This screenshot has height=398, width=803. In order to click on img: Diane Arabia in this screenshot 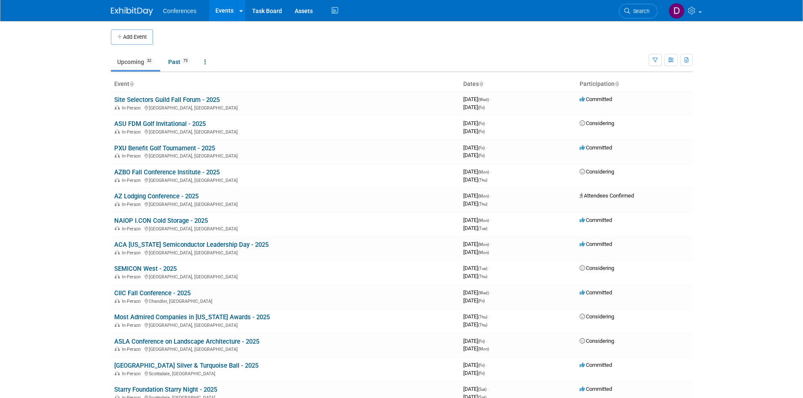, I will do `click(676, 11)`.